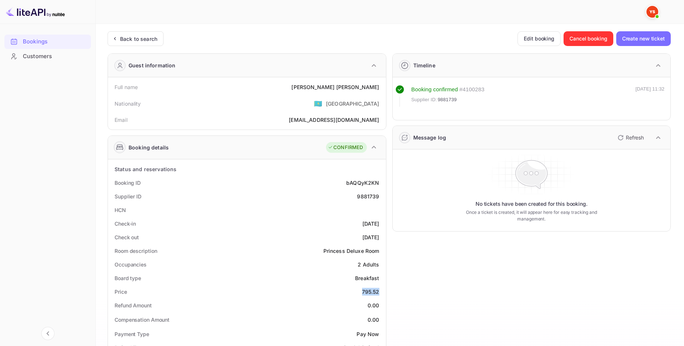 The image size is (684, 346). I want to click on ya-tr-span: Nationality, so click(128, 103).